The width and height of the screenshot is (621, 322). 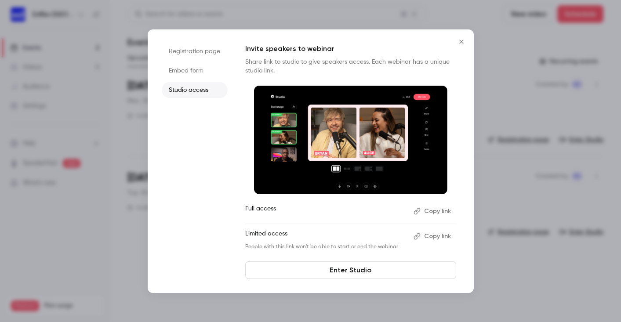 What do you see at coordinates (195, 90) in the screenshot?
I see `li: Studio access` at bounding box center [195, 90].